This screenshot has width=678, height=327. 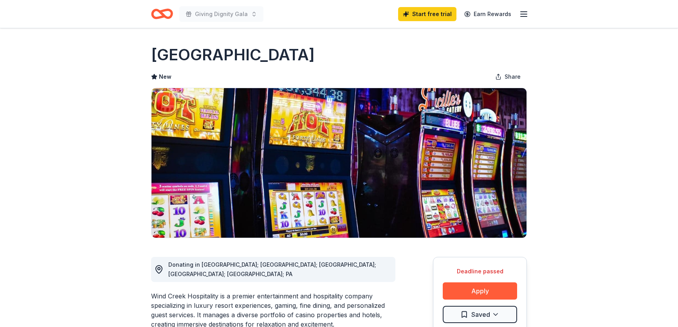 What do you see at coordinates (480, 315) in the screenshot?
I see `button: Saved` at bounding box center [480, 315].